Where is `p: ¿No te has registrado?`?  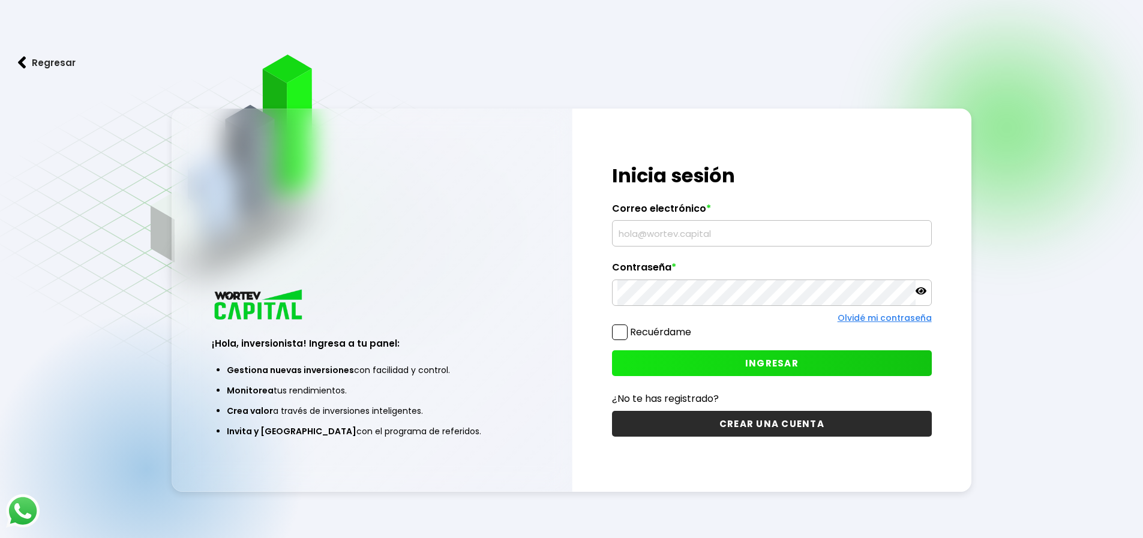
p: ¿No te has registrado? is located at coordinates (772, 398).